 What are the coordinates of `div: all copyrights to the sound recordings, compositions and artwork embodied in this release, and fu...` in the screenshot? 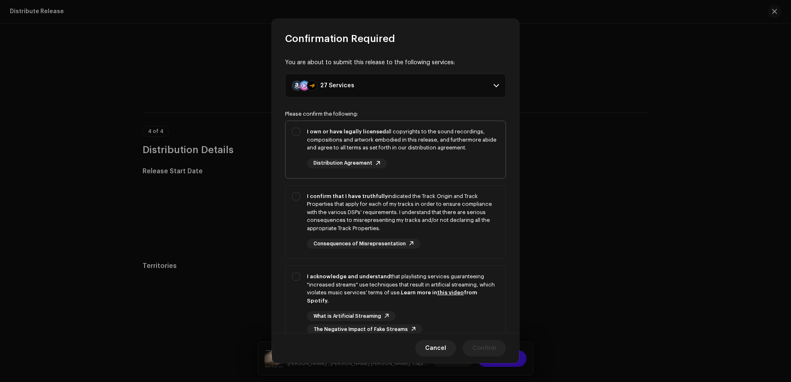 It's located at (403, 140).